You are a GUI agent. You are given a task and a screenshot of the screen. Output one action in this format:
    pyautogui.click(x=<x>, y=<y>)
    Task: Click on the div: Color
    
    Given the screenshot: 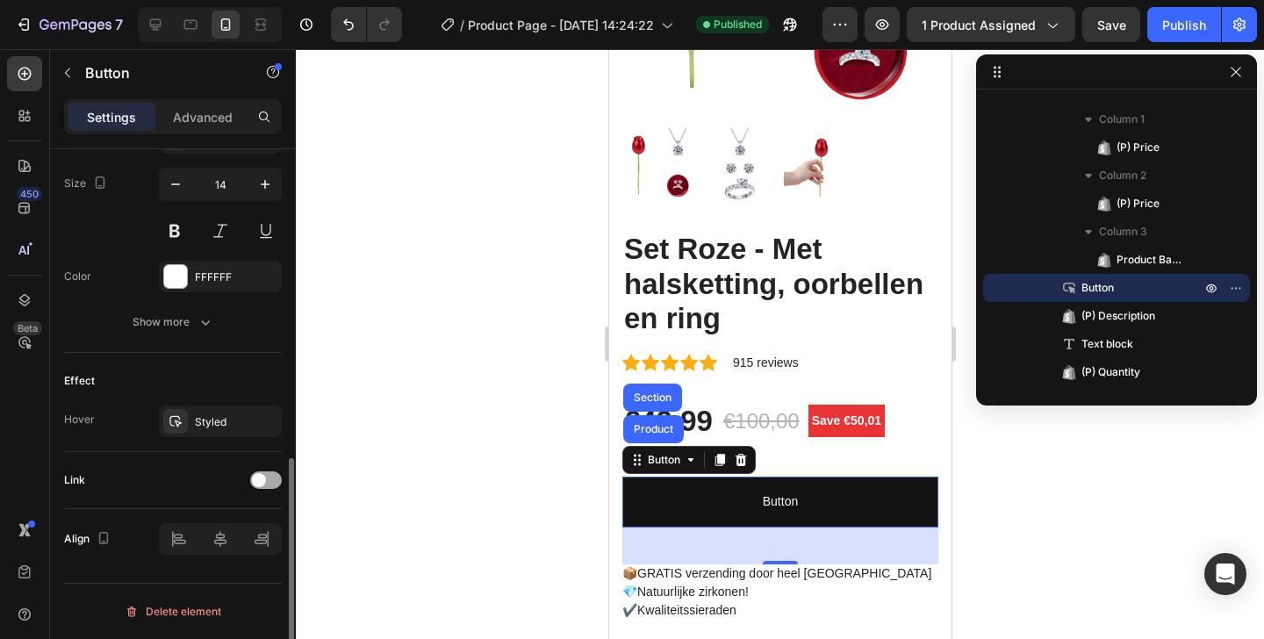 What is the action you would take?
    pyautogui.click(x=77, y=277)
    